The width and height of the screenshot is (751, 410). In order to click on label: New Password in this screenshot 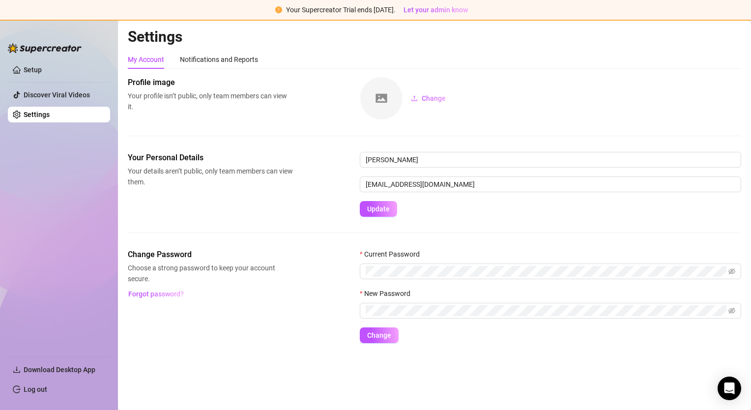, I will do `click(388, 293)`.